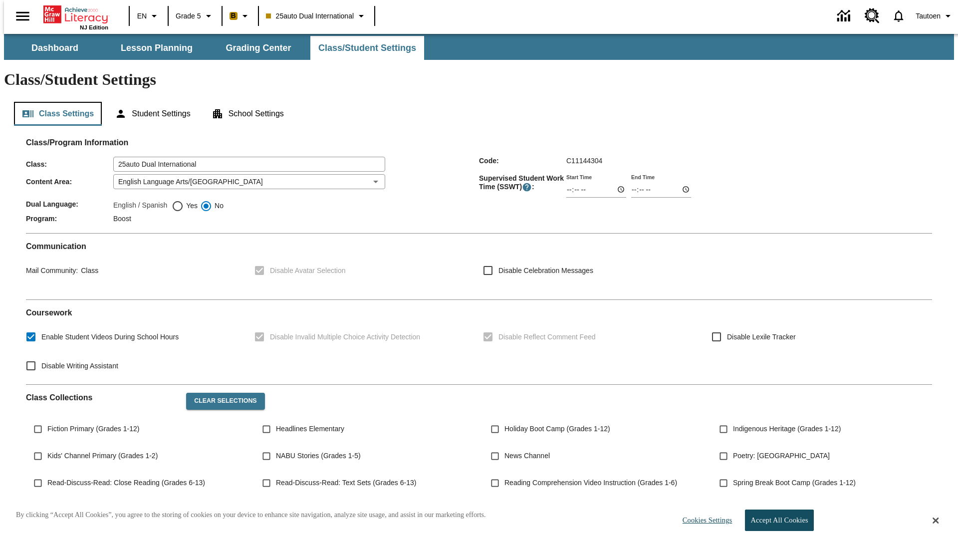  I want to click on a: Notifications, so click(898, 16).